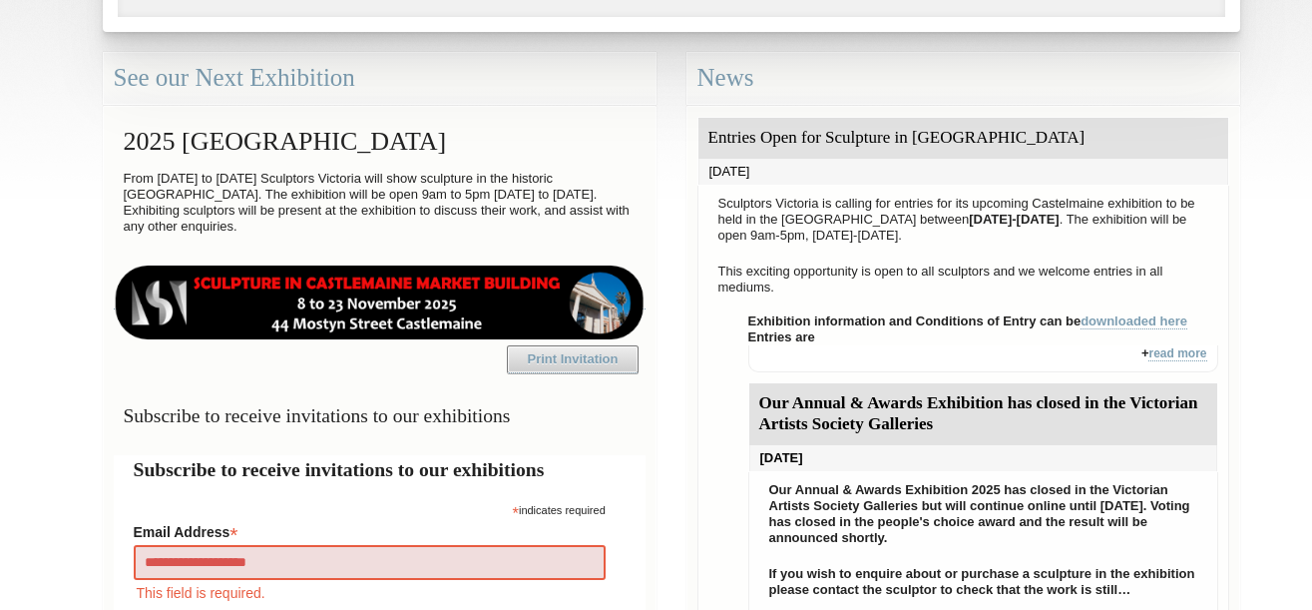  I want to click on div: See our Next Exhibition, so click(379, 78).